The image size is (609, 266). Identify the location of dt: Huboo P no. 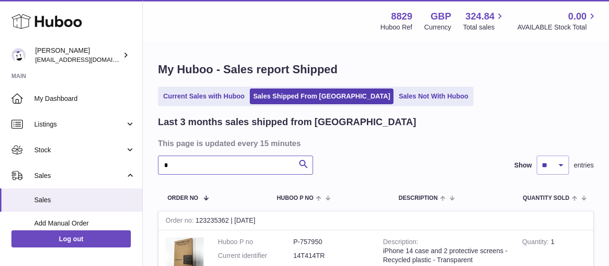
(255, 242).